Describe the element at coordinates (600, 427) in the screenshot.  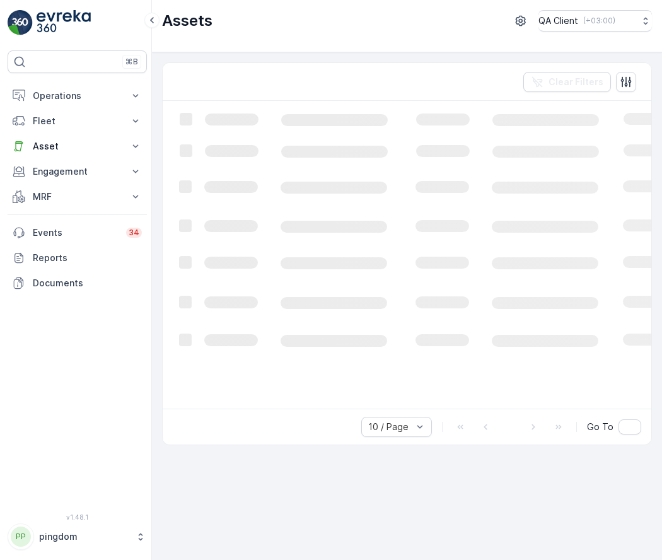
I see `span: Go To` at that location.